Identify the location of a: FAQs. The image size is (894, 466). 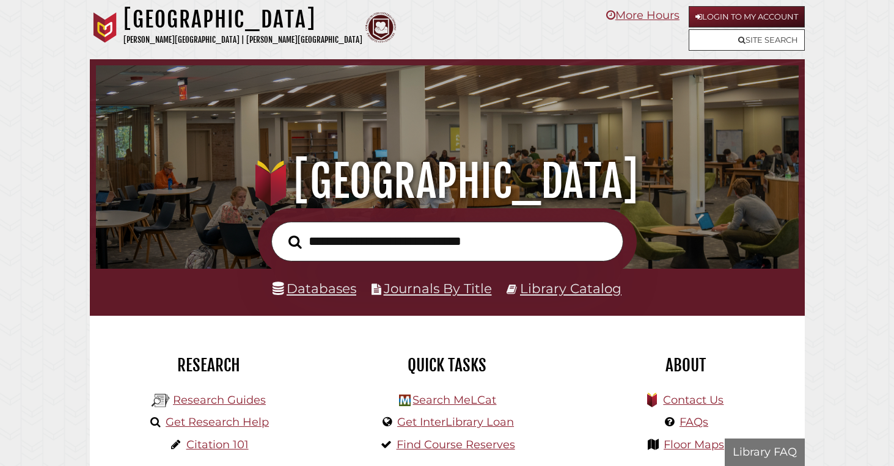
(694, 422).